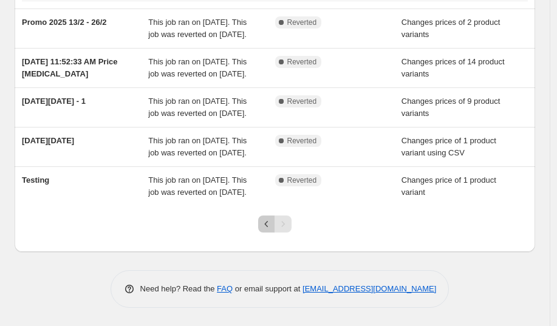 Image resolution: width=557 pixels, height=326 pixels. Describe the element at coordinates (449, 186) in the screenshot. I see `span: Changes price of 1 product variant` at that location.